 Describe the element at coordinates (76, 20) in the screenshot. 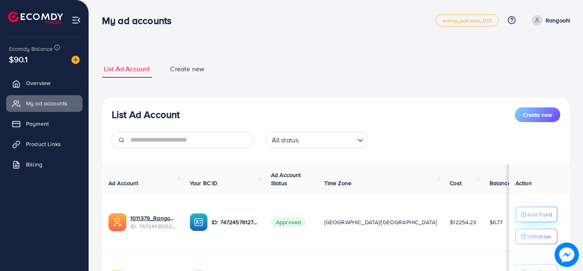

I see `img: menu` at that location.